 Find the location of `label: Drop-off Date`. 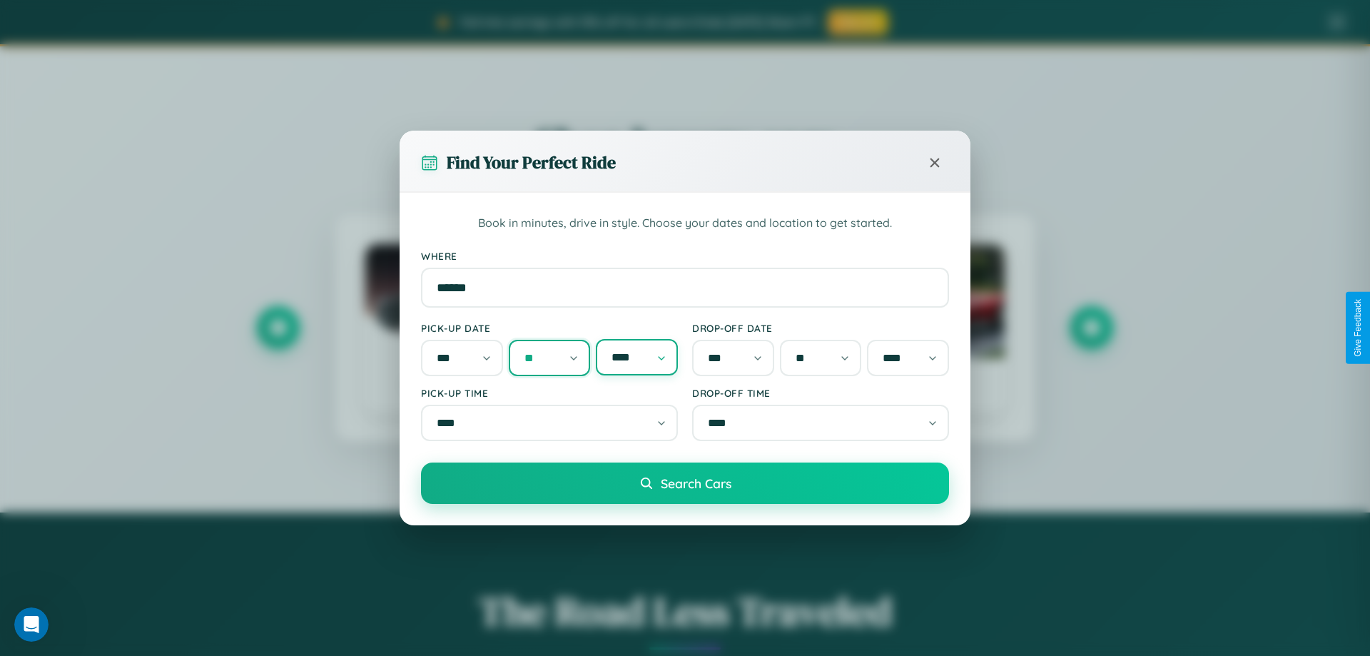

label: Drop-off Date is located at coordinates (821, 327).